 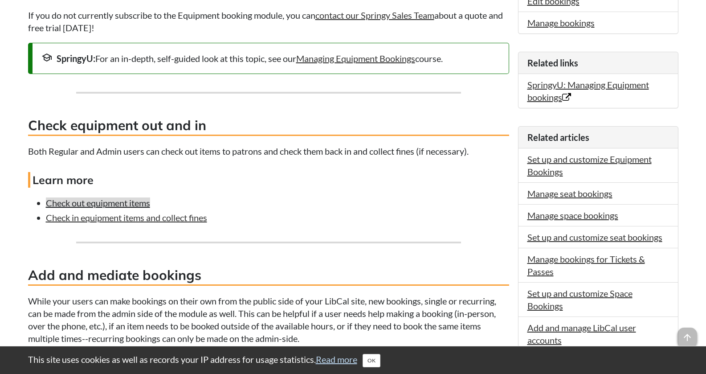 I want to click on h3: Check equipment out and in, so click(x=269, y=126).